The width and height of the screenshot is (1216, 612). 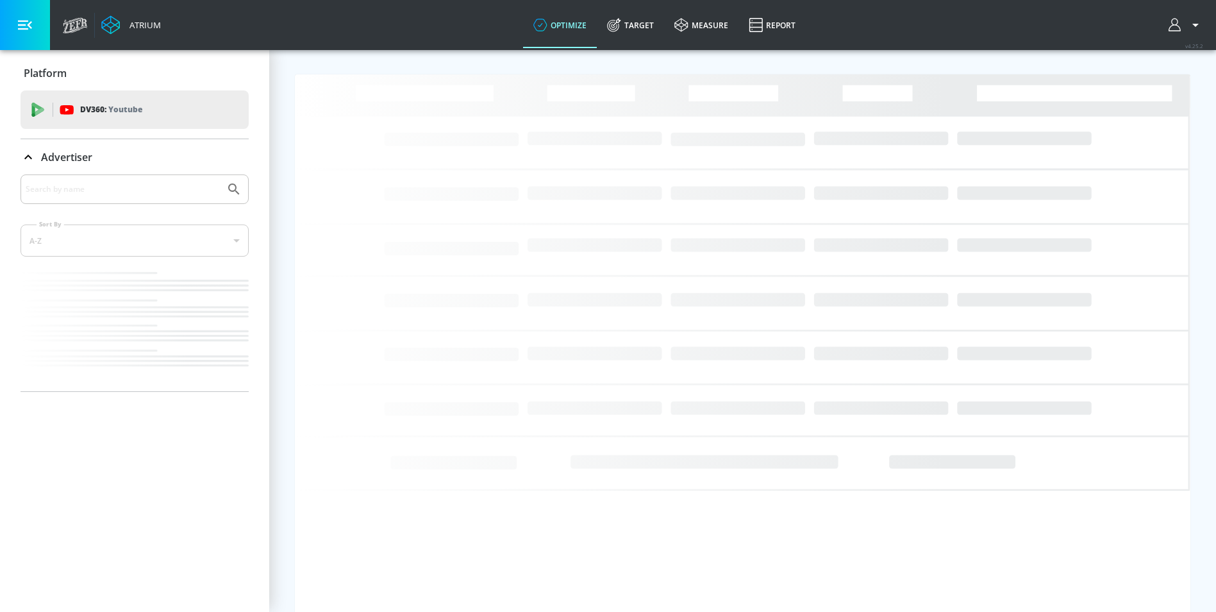 I want to click on a: Report, so click(x=772, y=25).